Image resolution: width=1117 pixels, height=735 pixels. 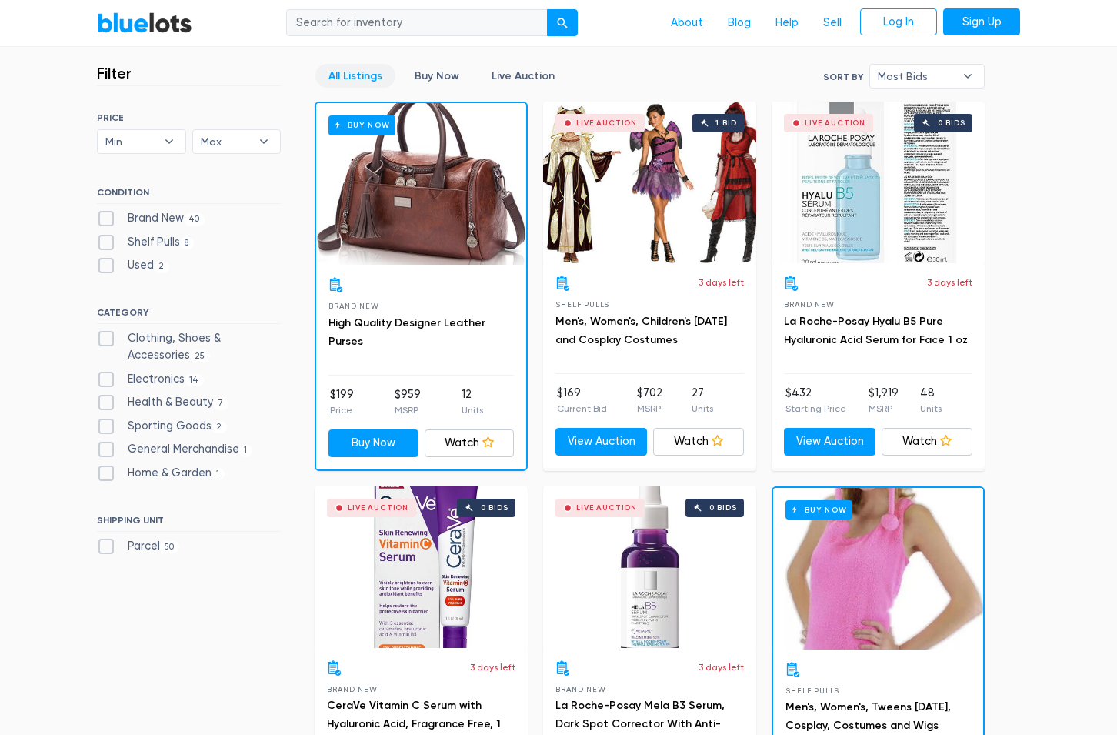 I want to click on label: General Merchandise, so click(x=175, y=449).